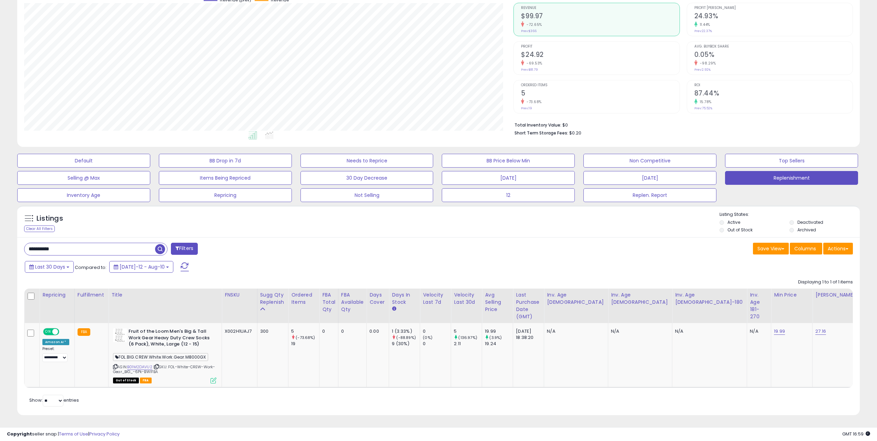 The height and width of the screenshot is (441, 877). What do you see at coordinates (773, 17) in the screenshot?
I see `h2: 24.93%` at bounding box center [773, 17].